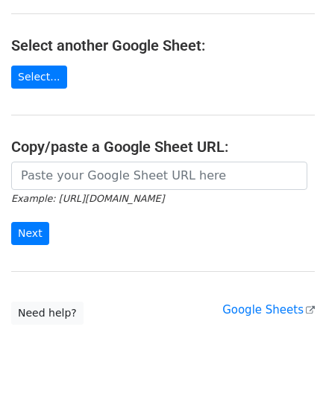 The width and height of the screenshot is (326, 394). What do you see at coordinates (268, 310) in the screenshot?
I see `a: Google Sheets` at bounding box center [268, 310].